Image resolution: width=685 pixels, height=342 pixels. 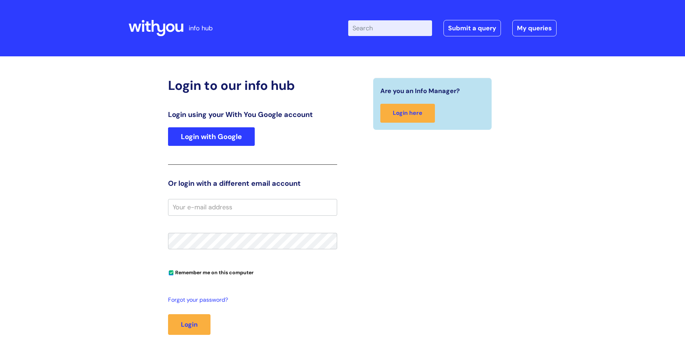 I want to click on a: Login here, so click(x=408, y=113).